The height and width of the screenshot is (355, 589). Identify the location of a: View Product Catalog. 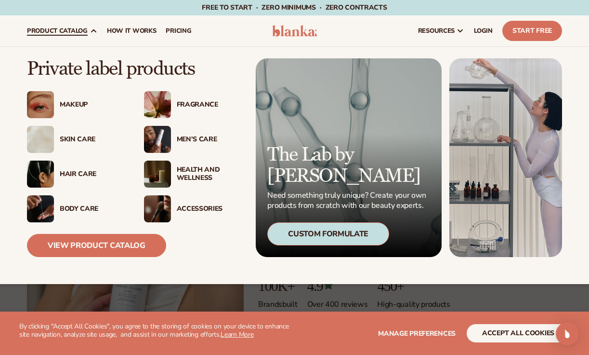
(96, 245).